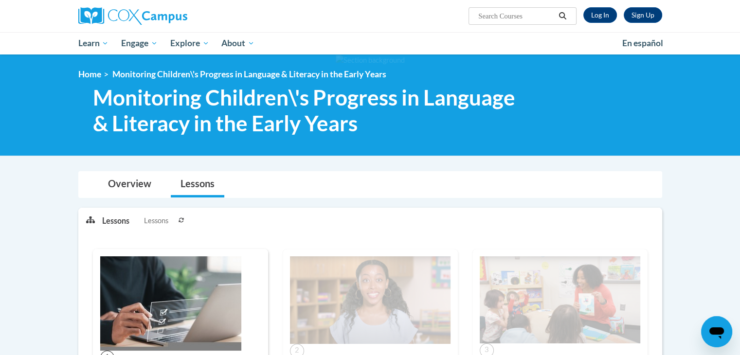 The image size is (740, 355). Describe the element at coordinates (190, 43) in the screenshot. I see `a: Explore` at that location.